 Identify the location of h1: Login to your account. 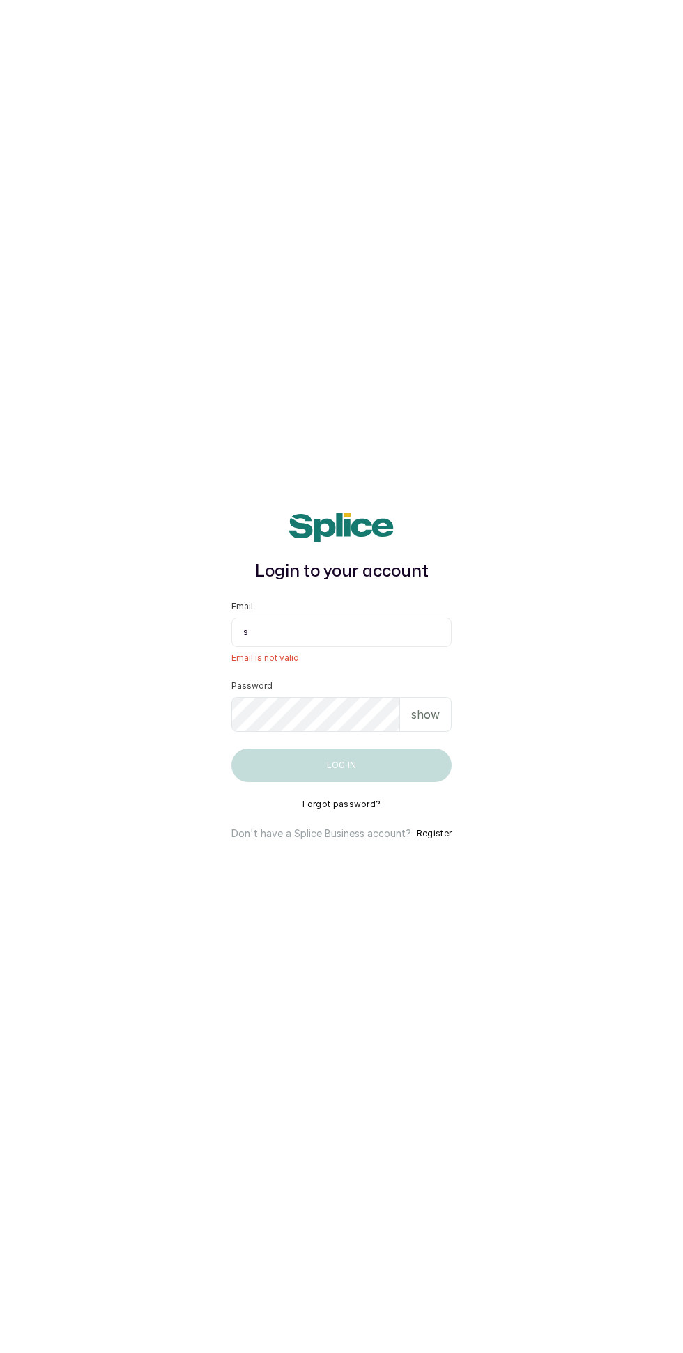
(341, 572).